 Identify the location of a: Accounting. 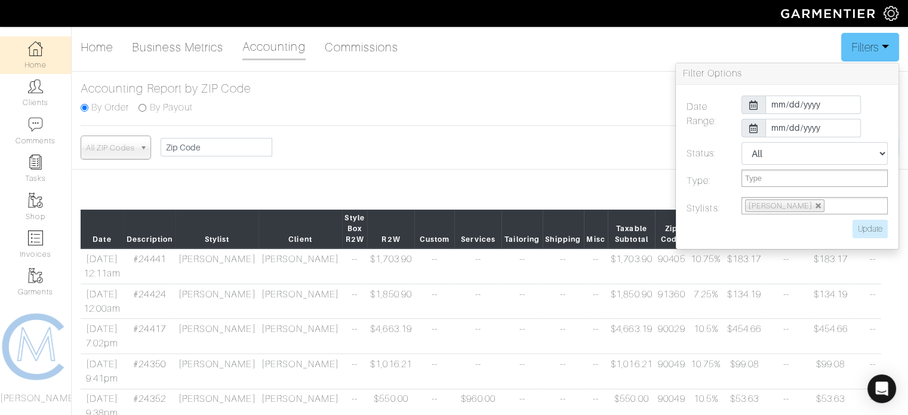
(274, 47).